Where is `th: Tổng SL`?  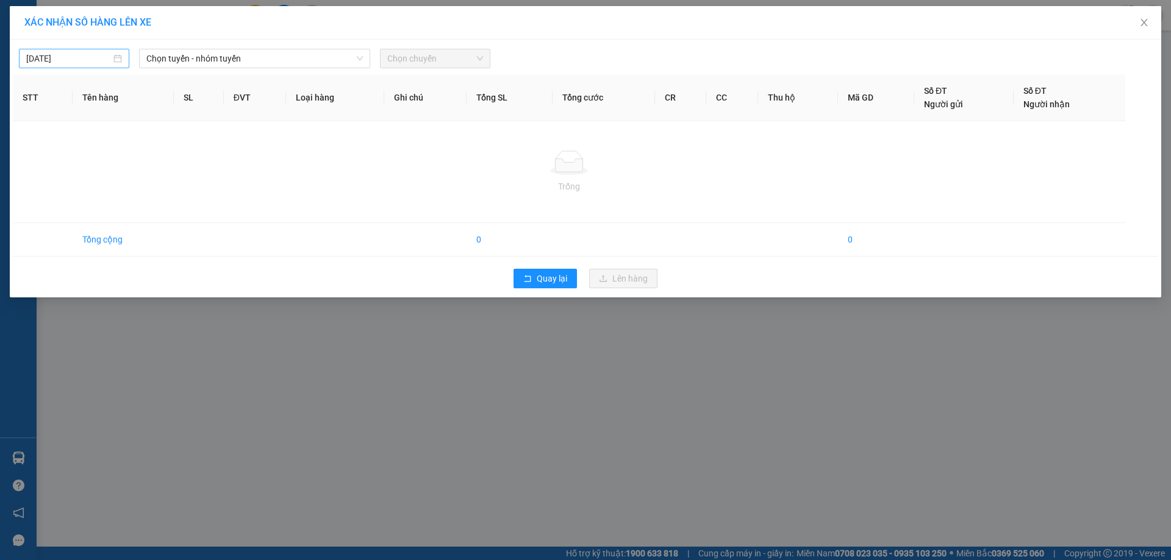 th: Tổng SL is located at coordinates (509, 98).